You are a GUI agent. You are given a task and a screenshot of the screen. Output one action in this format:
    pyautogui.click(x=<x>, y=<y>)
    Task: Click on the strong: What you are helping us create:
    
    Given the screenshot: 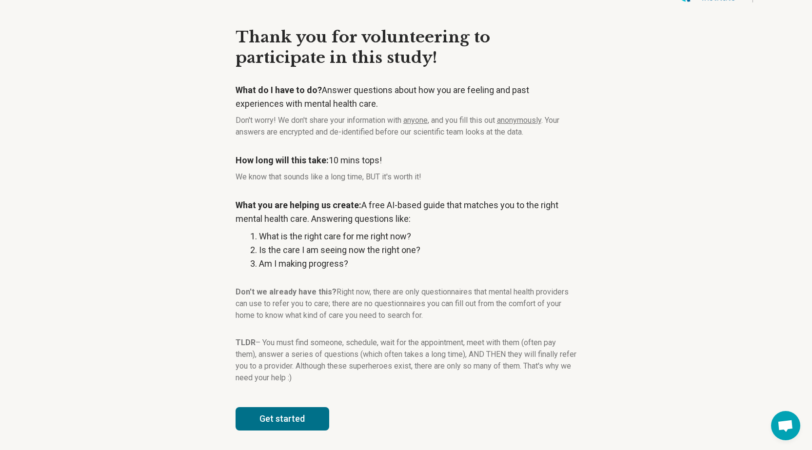 What is the action you would take?
    pyautogui.click(x=298, y=205)
    